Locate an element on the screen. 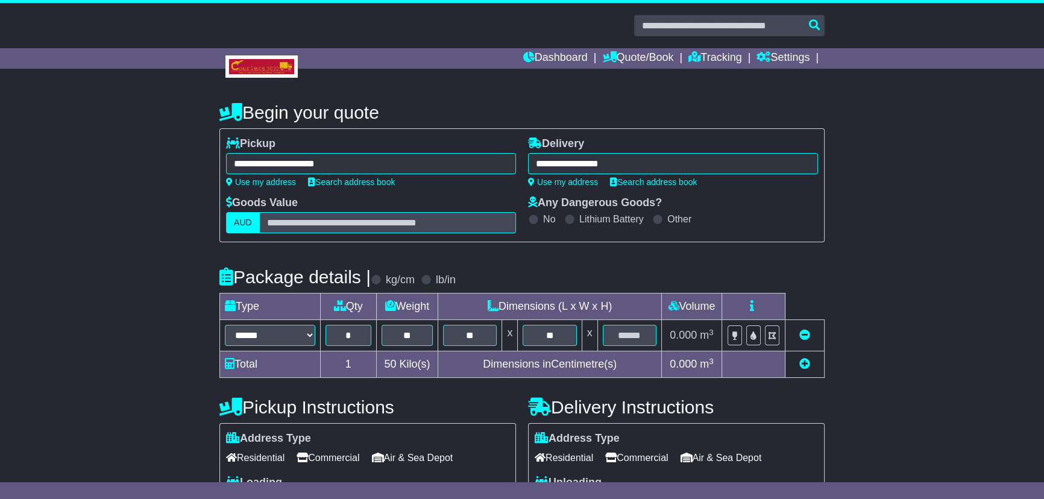 Image resolution: width=1044 pixels, height=499 pixels. label: Lithium Battery is located at coordinates (611, 219).